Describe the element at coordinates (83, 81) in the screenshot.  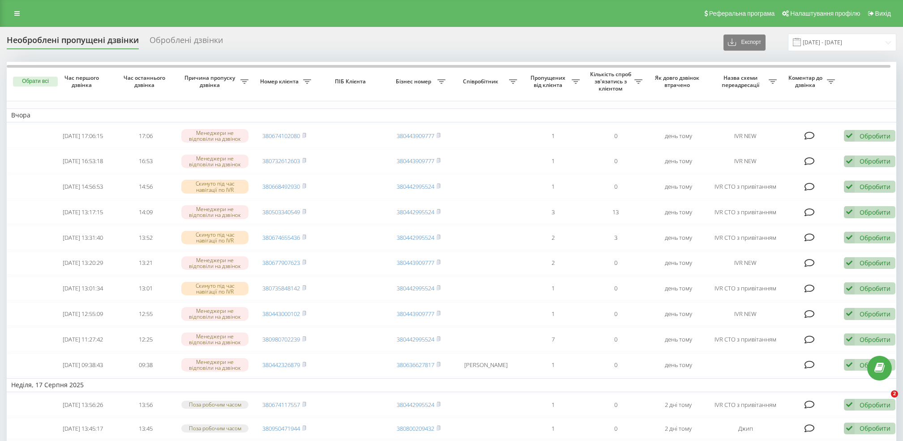
I see `span: Час першого дзвінка` at that location.